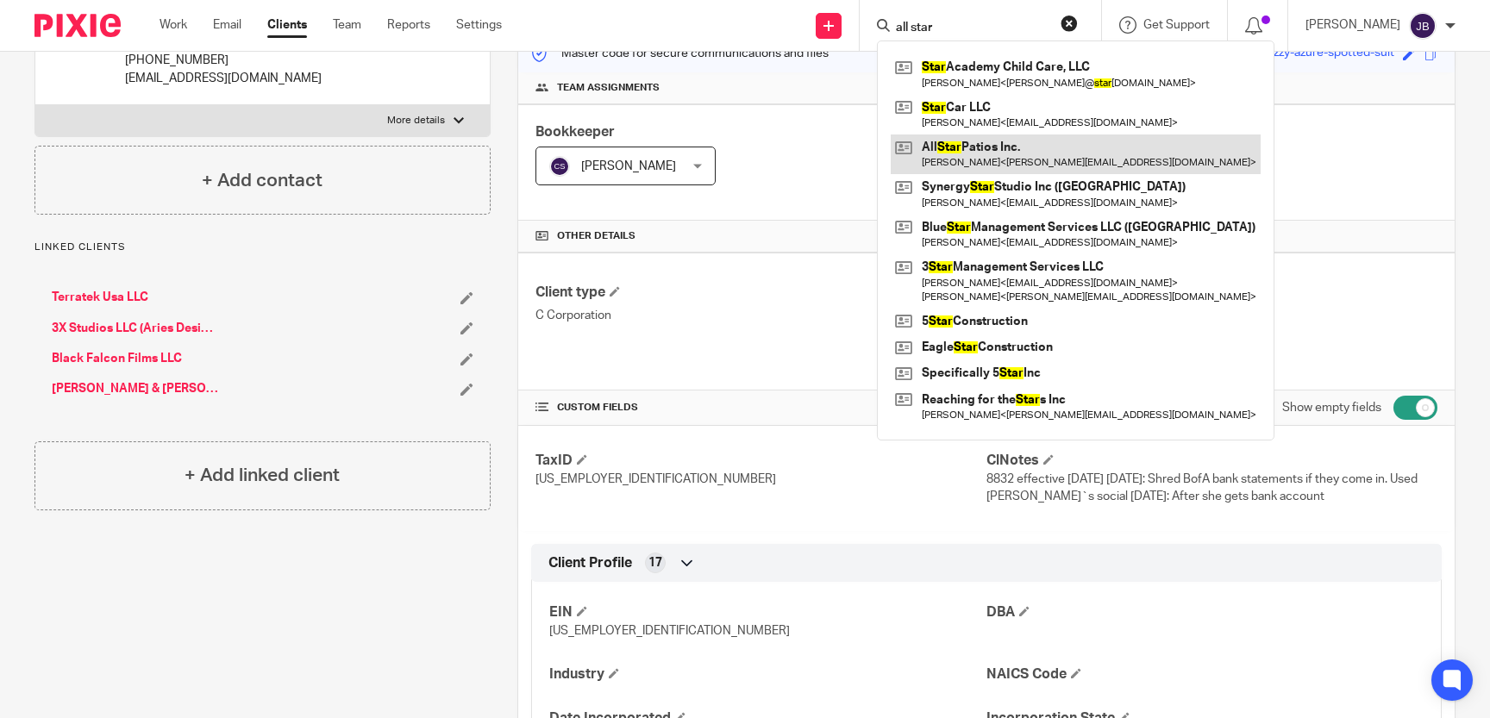  I want to click on h4: EIN, so click(768, 612).